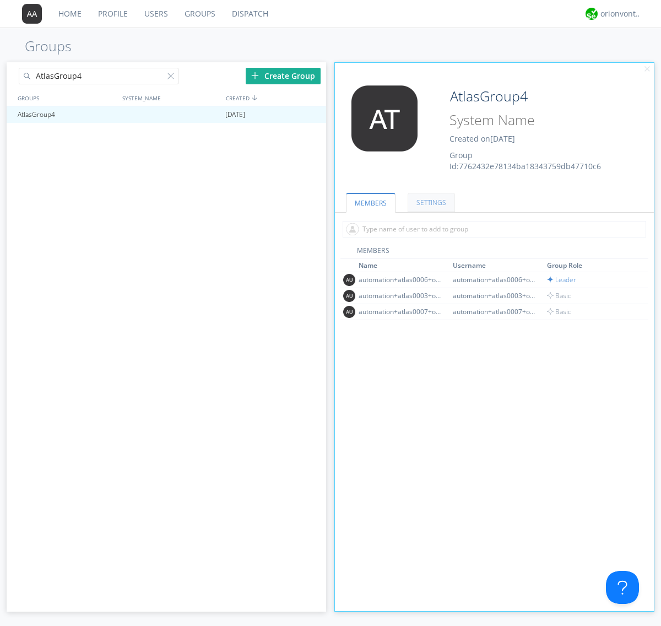 This screenshot has width=661, height=626. What do you see at coordinates (495, 252) in the screenshot?
I see `div: MEMBERS` at bounding box center [495, 252].